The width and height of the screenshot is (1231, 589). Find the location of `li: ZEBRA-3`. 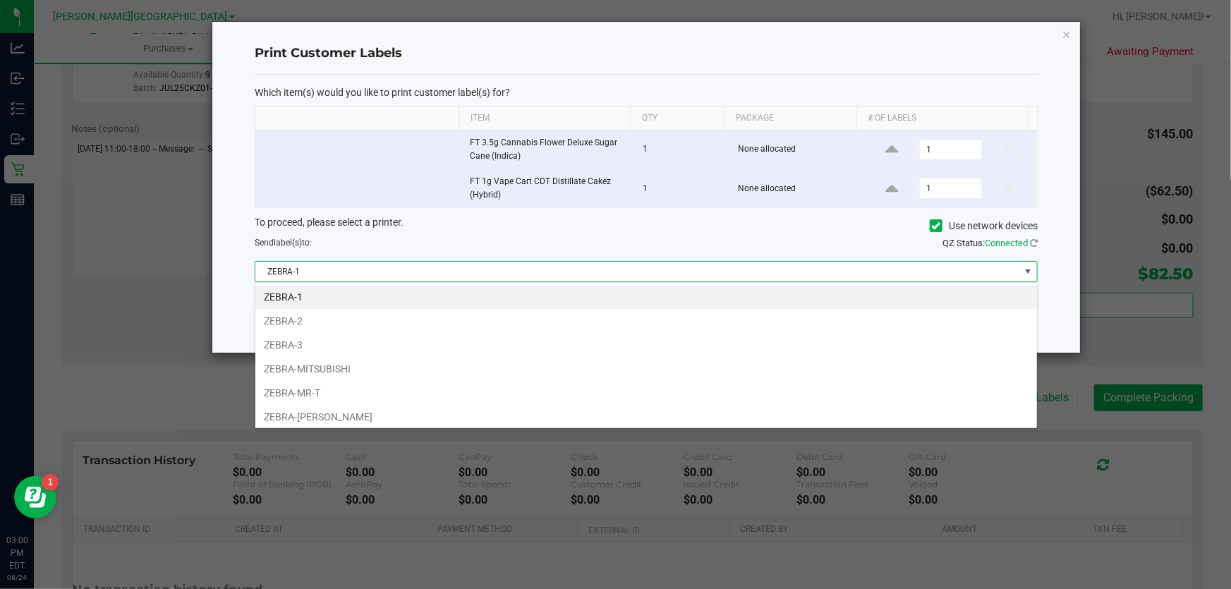

li: ZEBRA-3 is located at coordinates (646, 345).